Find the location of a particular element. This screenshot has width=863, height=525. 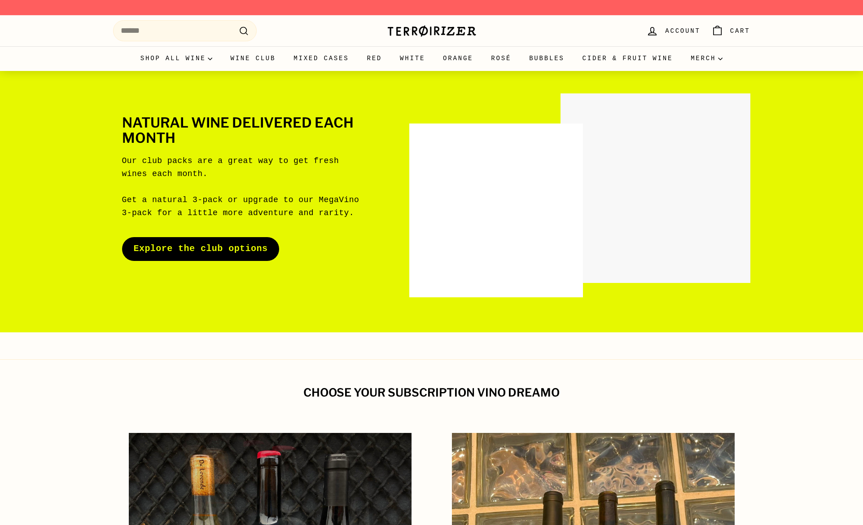

a: Explore the club options is located at coordinates (201, 249).